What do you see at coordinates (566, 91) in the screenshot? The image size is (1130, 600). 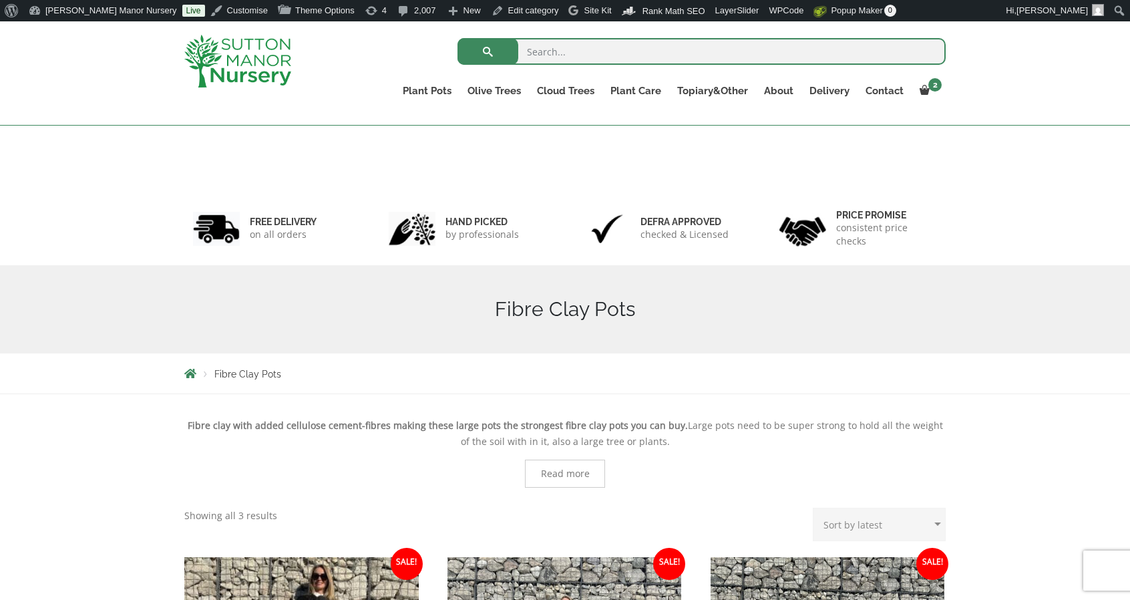 I see `a: Cloud Trees` at bounding box center [566, 91].